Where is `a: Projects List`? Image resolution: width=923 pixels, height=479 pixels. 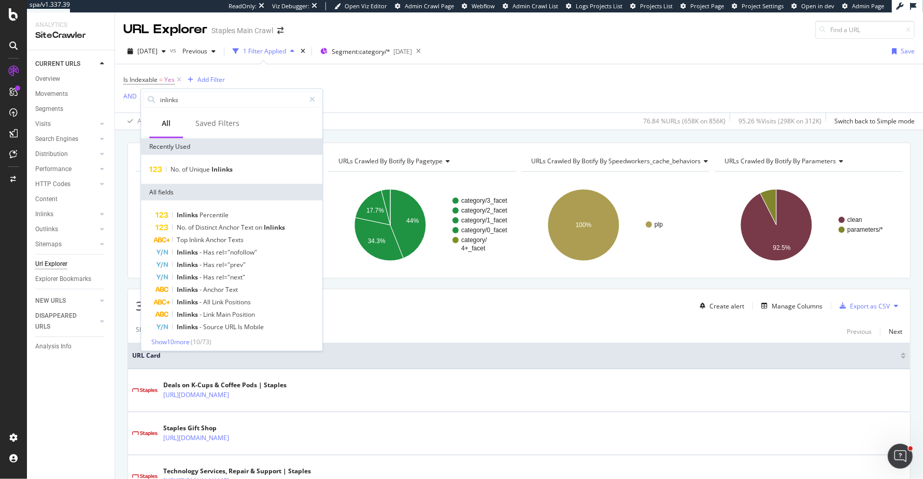
a: Projects List is located at coordinates (651, 6).